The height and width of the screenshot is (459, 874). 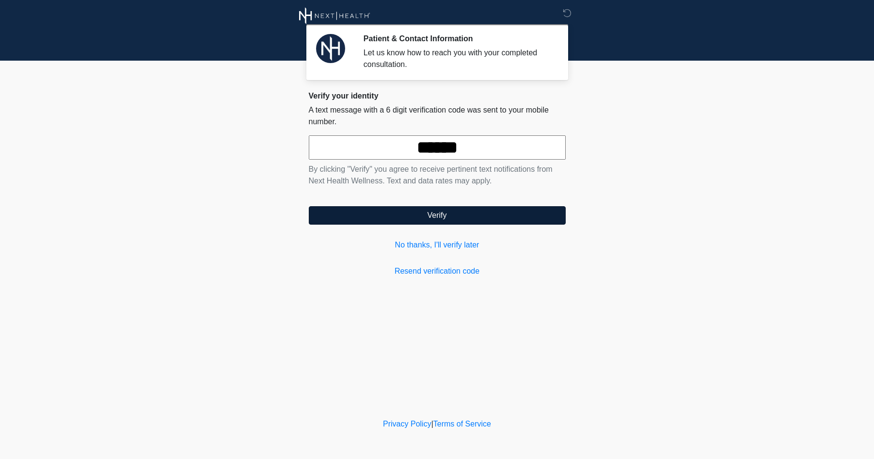 I want to click on h2: Patient & Contact Information, so click(x=457, y=38).